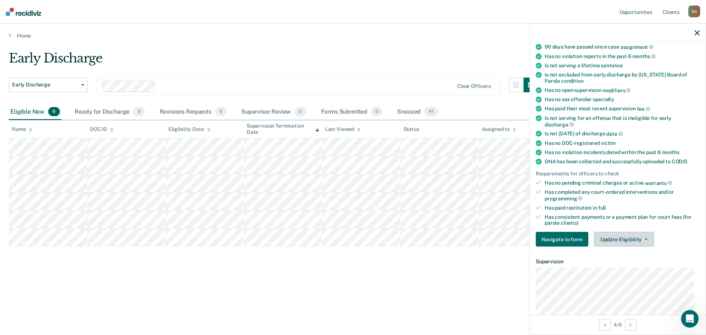  I want to click on div: Has no open supervision, so click(622, 90).